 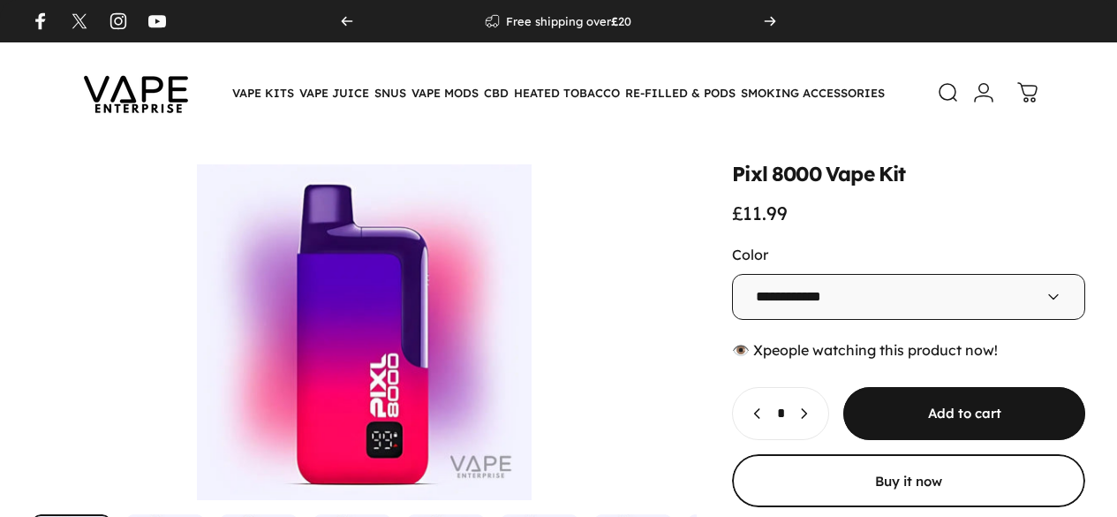 What do you see at coordinates (849, 174) in the screenshot?
I see `animate-element: Vape` at bounding box center [849, 174].